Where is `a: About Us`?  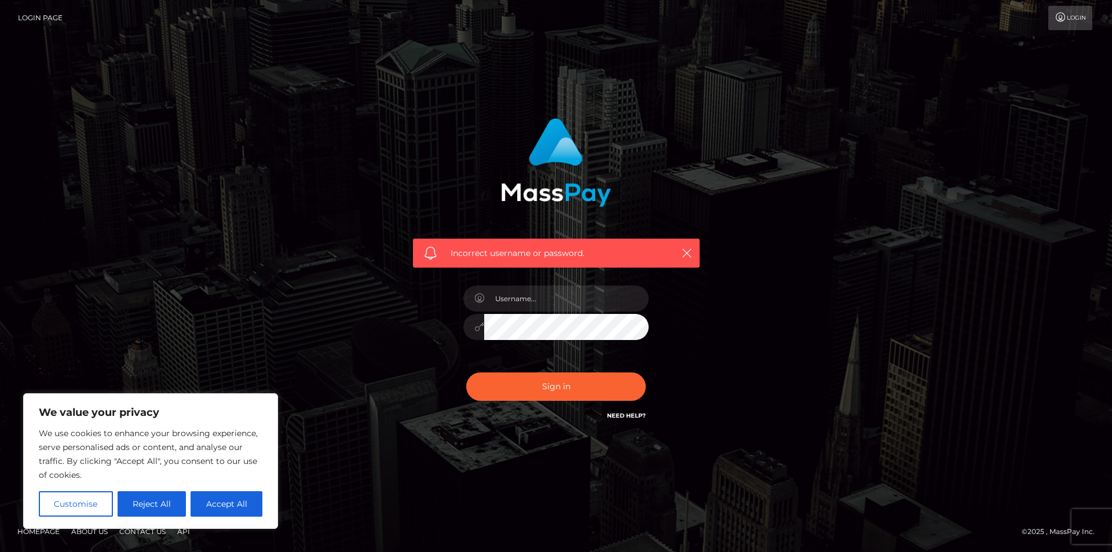
a: About Us is located at coordinates (89, 531).